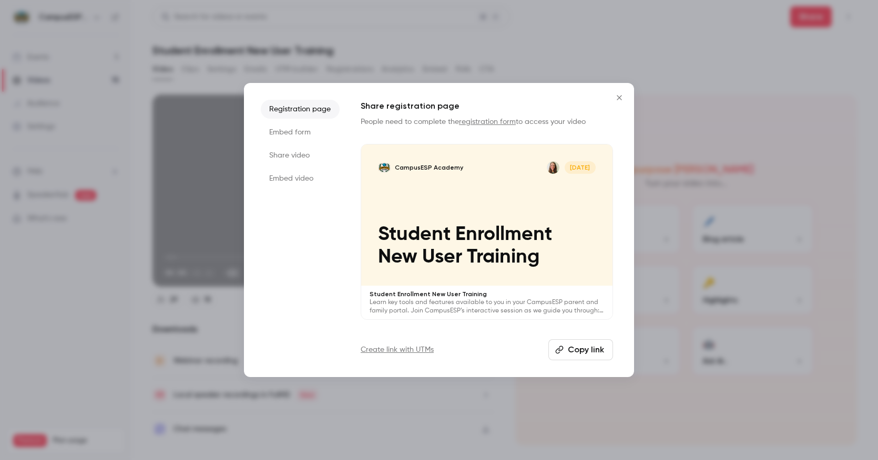 The width and height of the screenshot is (878, 460). I want to click on li: Embed form, so click(300, 132).